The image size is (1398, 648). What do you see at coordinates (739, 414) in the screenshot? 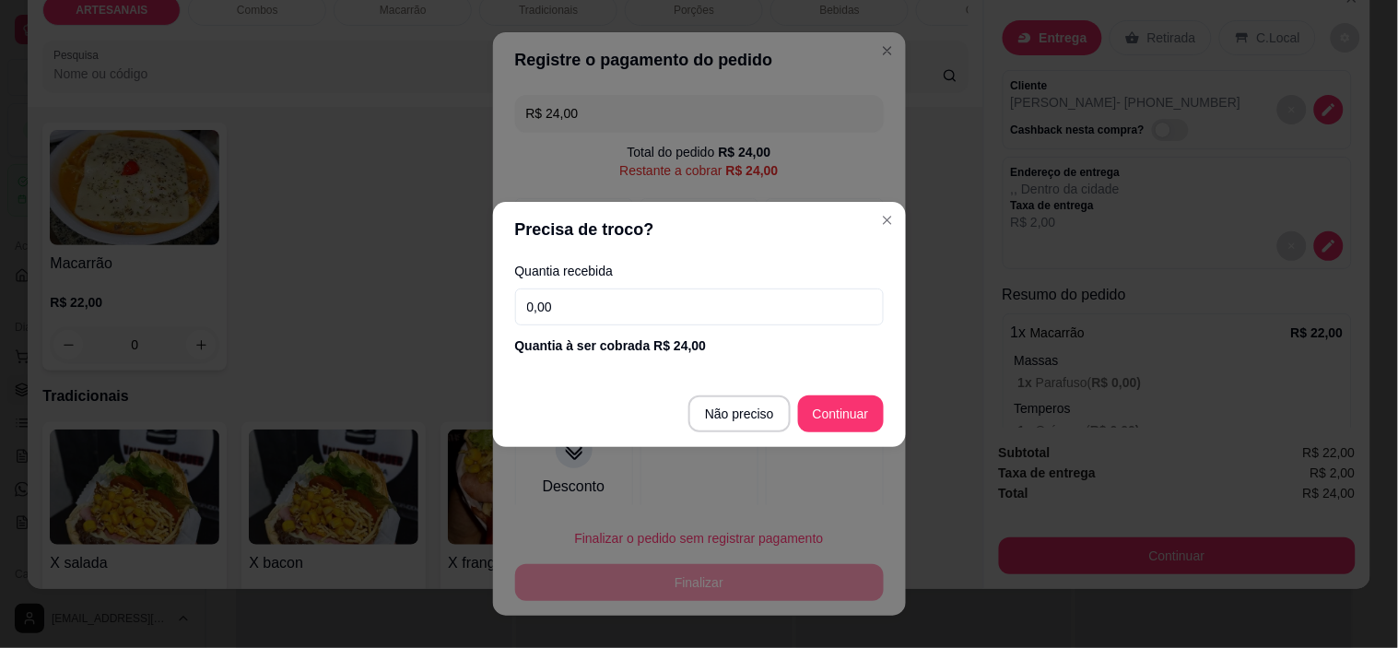
I see `button: Não preciso` at bounding box center [739, 414].